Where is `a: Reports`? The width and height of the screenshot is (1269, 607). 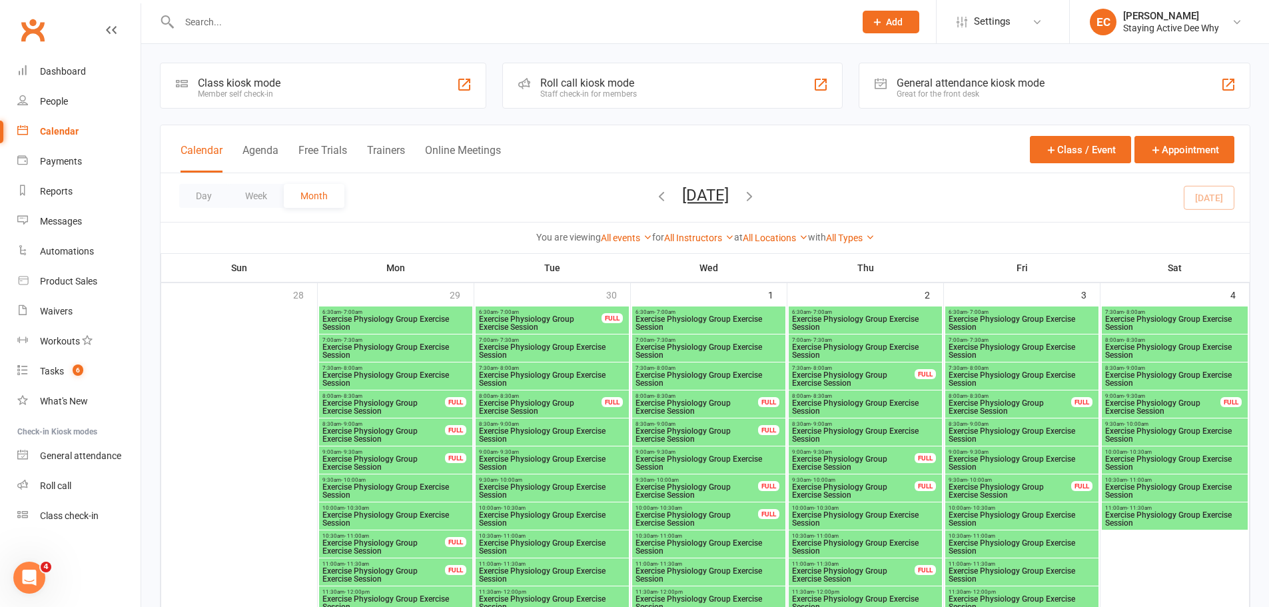 a: Reports is located at coordinates (79, 191).